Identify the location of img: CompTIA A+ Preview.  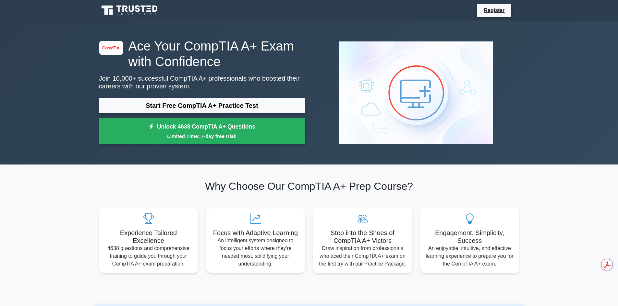
(416, 93).